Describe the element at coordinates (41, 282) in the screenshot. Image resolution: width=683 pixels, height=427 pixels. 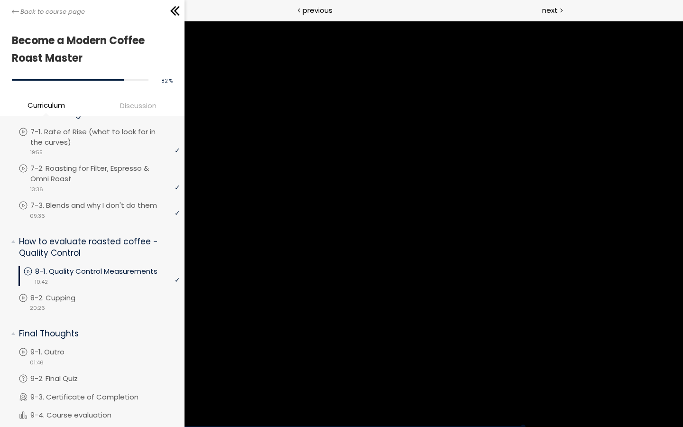
I see `span: 10:42` at that location.